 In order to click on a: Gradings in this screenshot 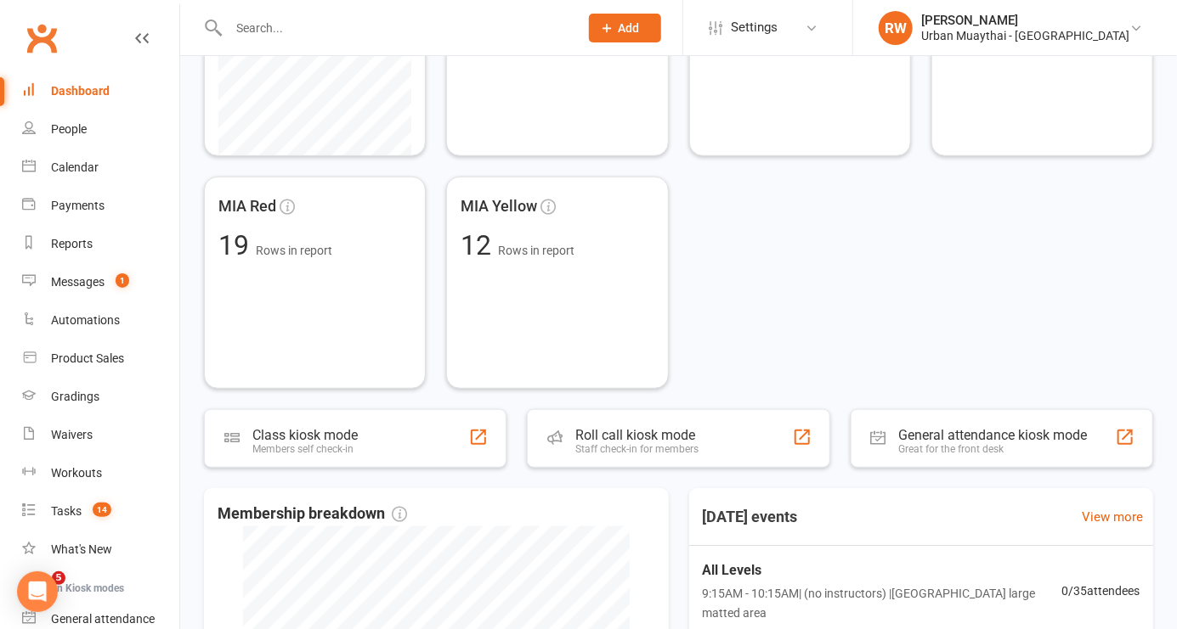, I will do `click(100, 397)`.